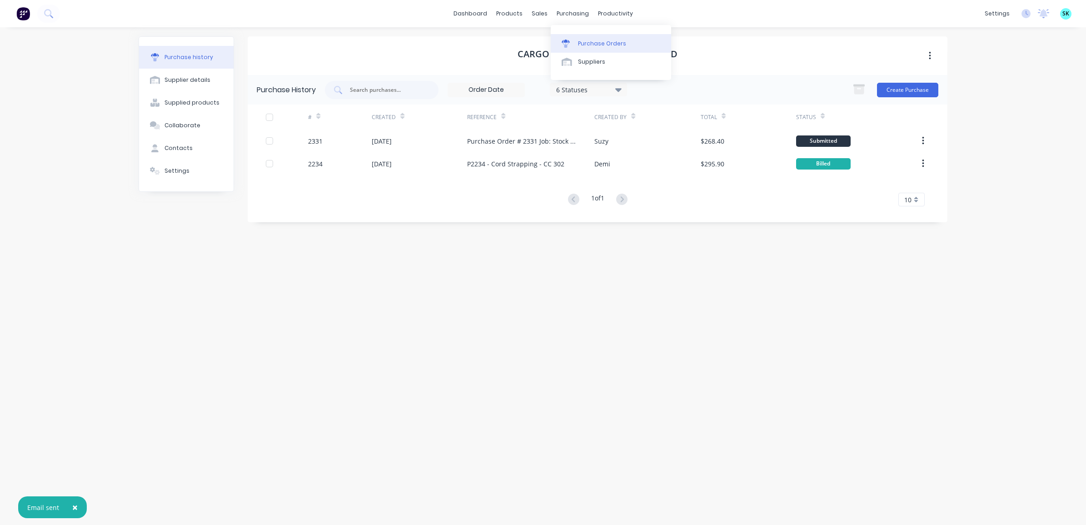 The width and height of the screenshot is (1086, 525). I want to click on button: Close, so click(75, 507).